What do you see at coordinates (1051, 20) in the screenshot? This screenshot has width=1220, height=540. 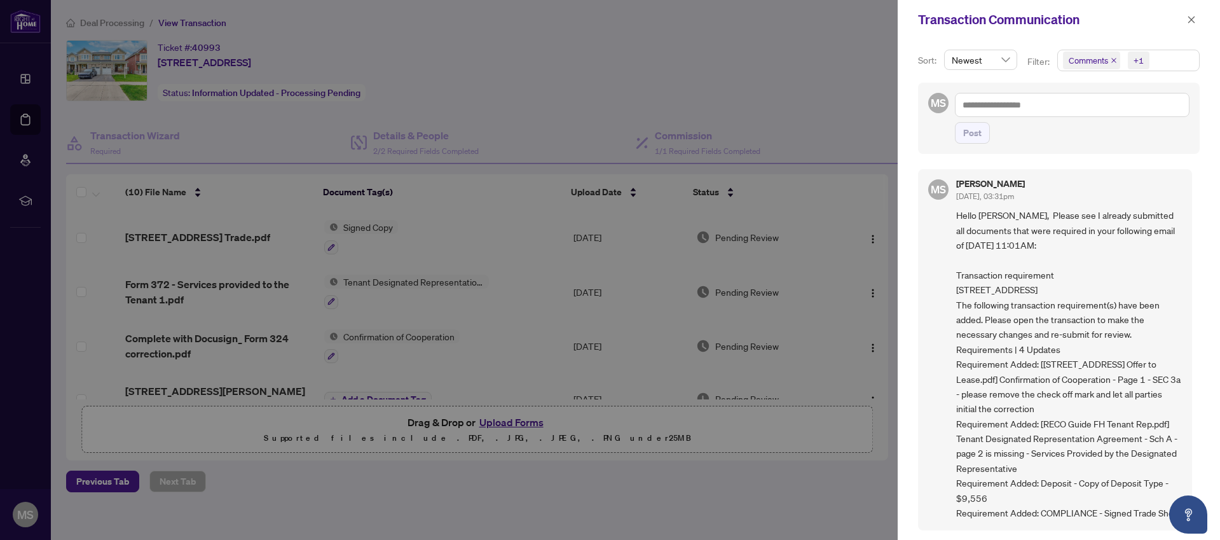 I see `div: Transaction Communication` at bounding box center [1051, 20].